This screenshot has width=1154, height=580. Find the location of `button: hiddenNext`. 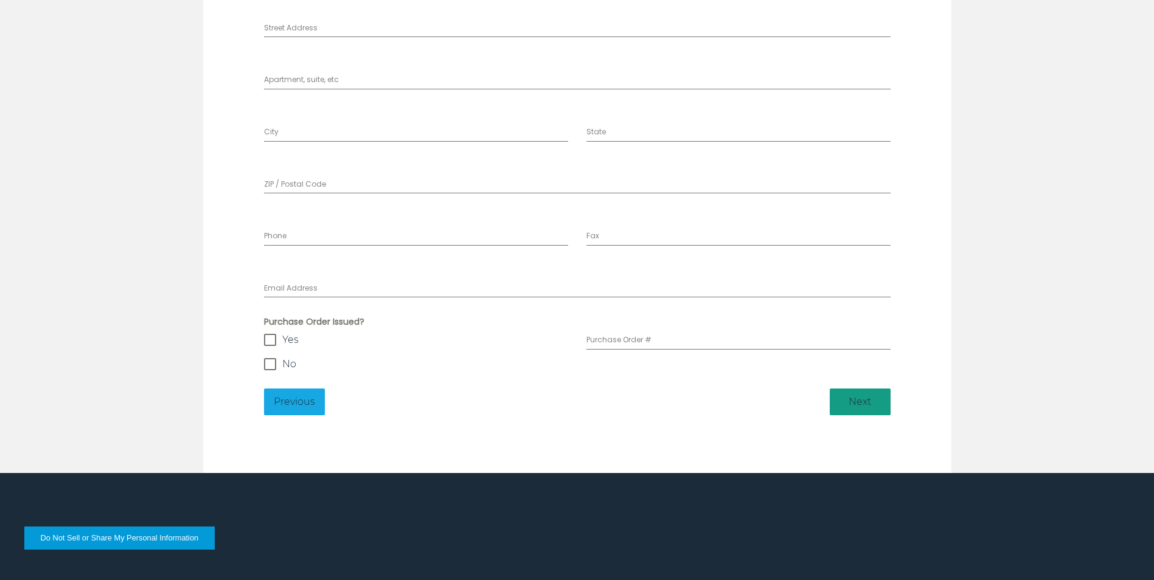

button: hiddenNext is located at coordinates (860, 402).